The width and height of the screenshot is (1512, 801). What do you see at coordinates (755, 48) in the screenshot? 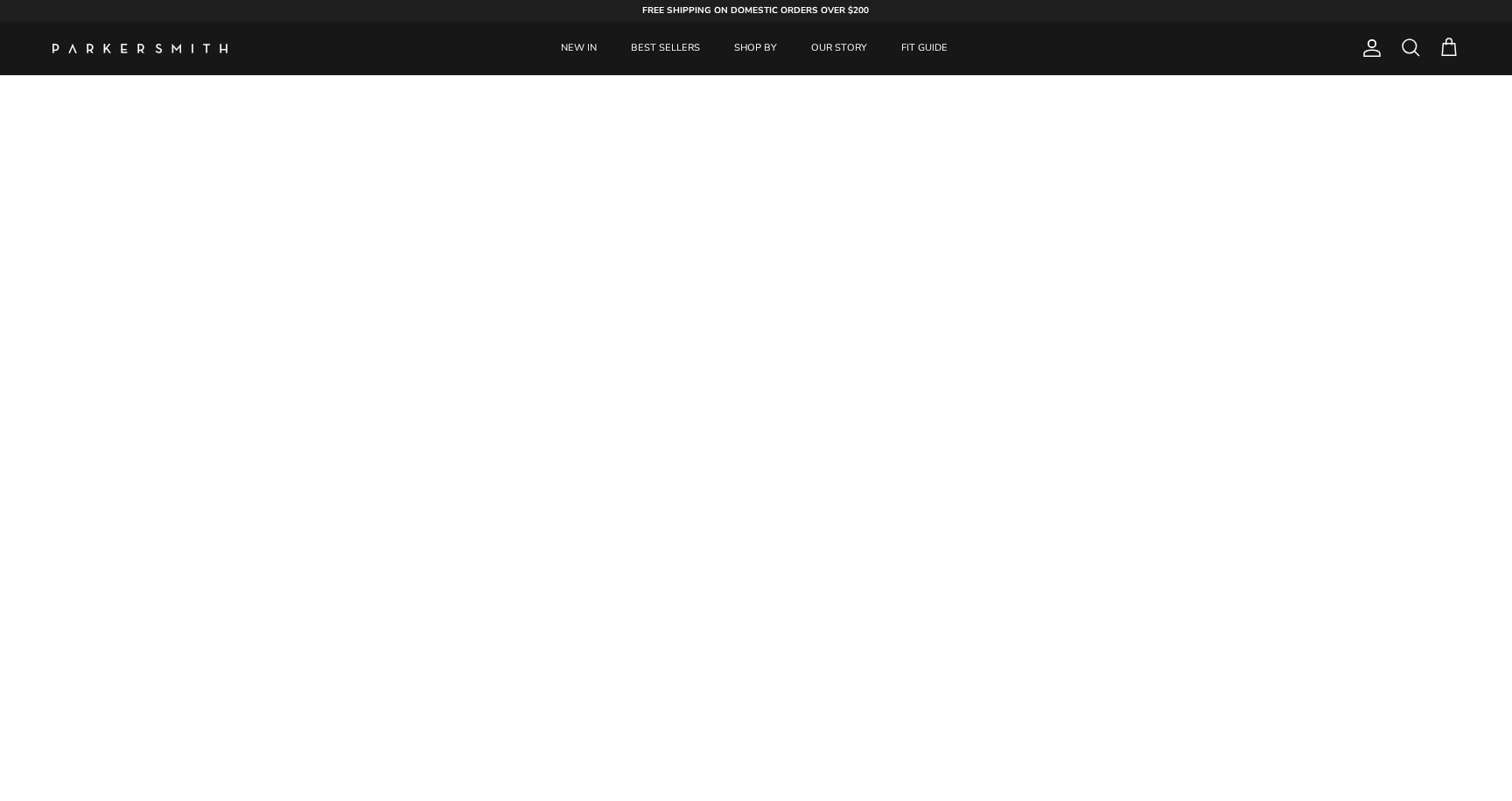
I see `a: SHOP BY` at bounding box center [755, 48].